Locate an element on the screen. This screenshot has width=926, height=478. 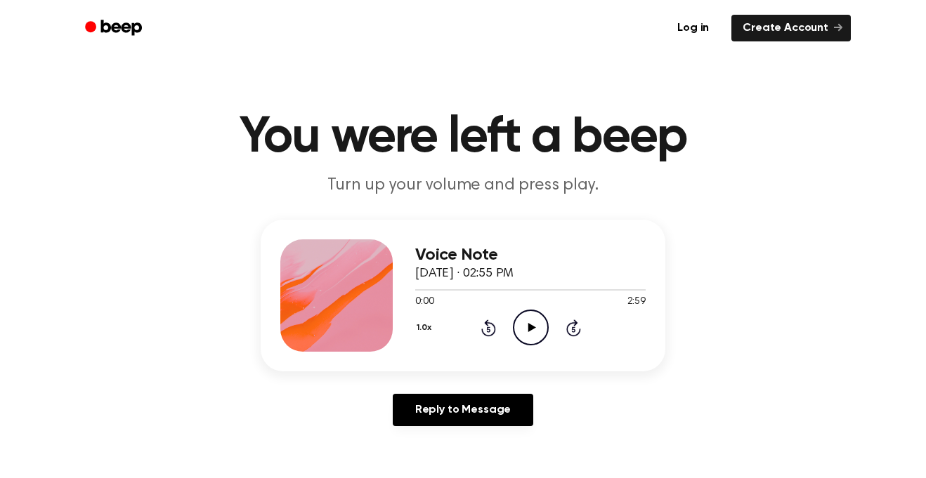
span: 2:59 is located at coordinates (637, 302).